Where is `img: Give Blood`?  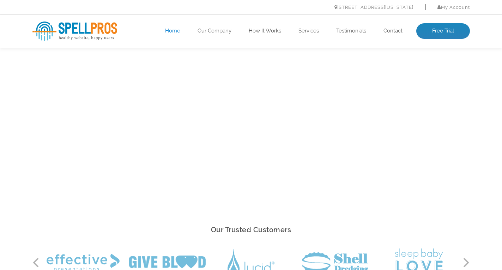 img: Give Blood is located at coordinates (167, 262).